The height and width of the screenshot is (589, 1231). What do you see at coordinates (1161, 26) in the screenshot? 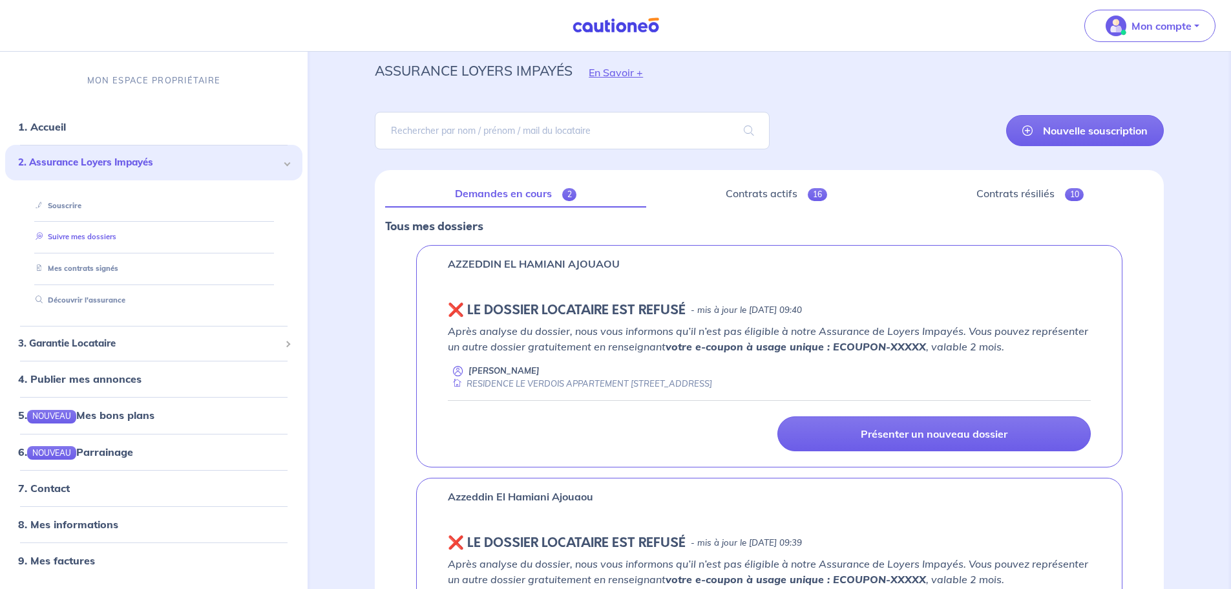
I see `p: Mon compte` at bounding box center [1161, 26].